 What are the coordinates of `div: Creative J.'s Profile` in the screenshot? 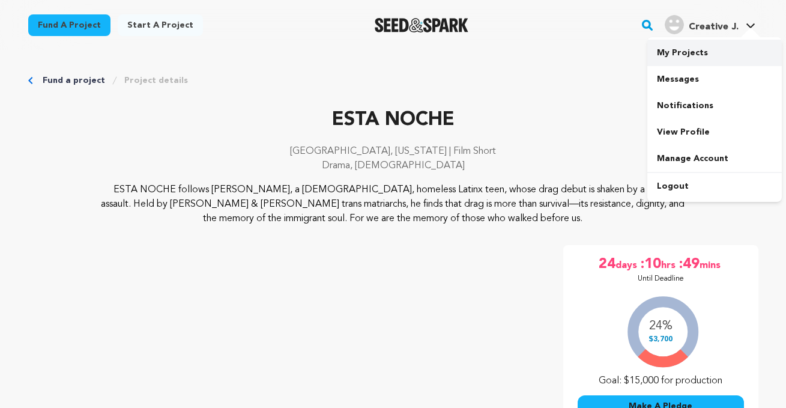 It's located at (702, 25).